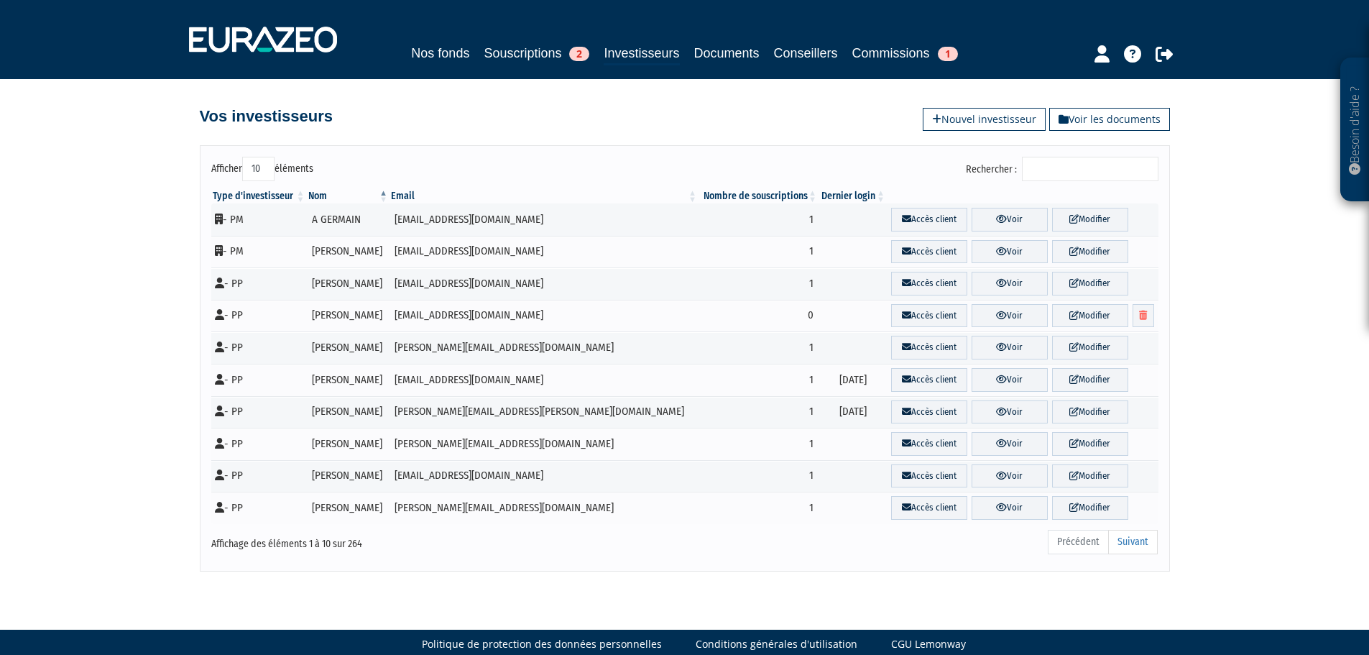 The height and width of the screenshot is (655, 1369). What do you see at coordinates (266, 116) in the screenshot?
I see `h4: Vos investisseurs` at bounding box center [266, 116].